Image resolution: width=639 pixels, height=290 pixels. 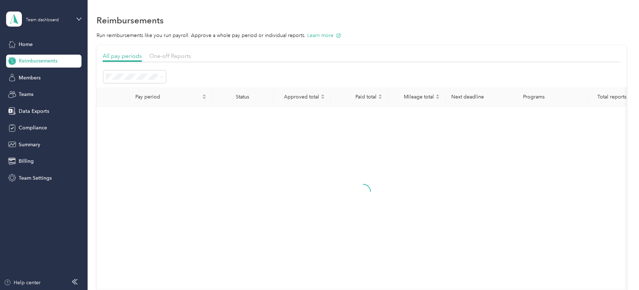 I want to click on div: Team dashboard, so click(x=42, y=20).